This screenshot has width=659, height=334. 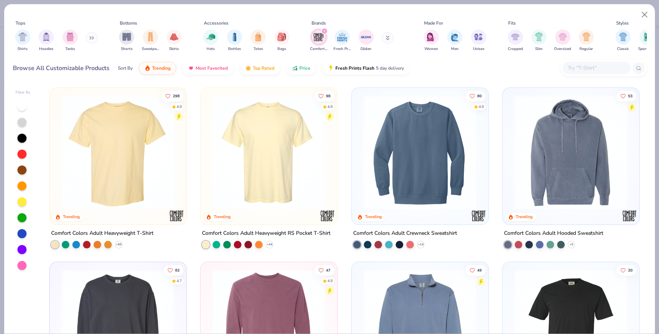 What do you see at coordinates (366, 68) in the screenshot?
I see `button: Fresh Prints Flash5 day delivery` at bounding box center [366, 68].